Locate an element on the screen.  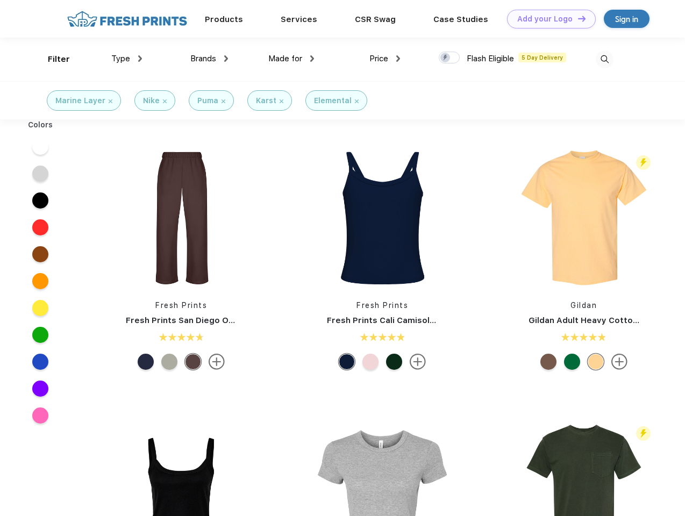
span: Brands is located at coordinates (203, 59).